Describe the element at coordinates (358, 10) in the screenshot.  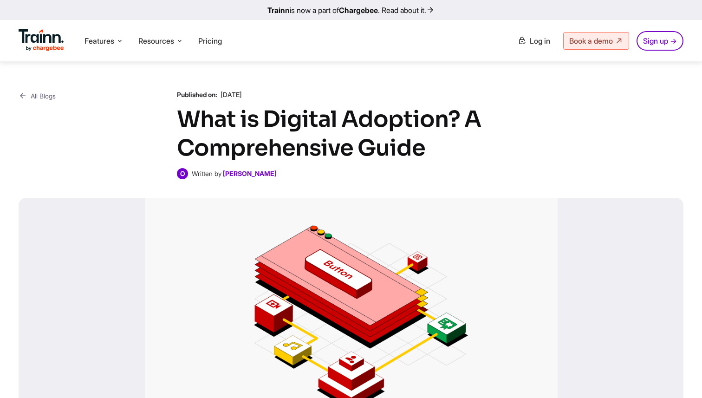
I see `b: Chargebee` at that location.